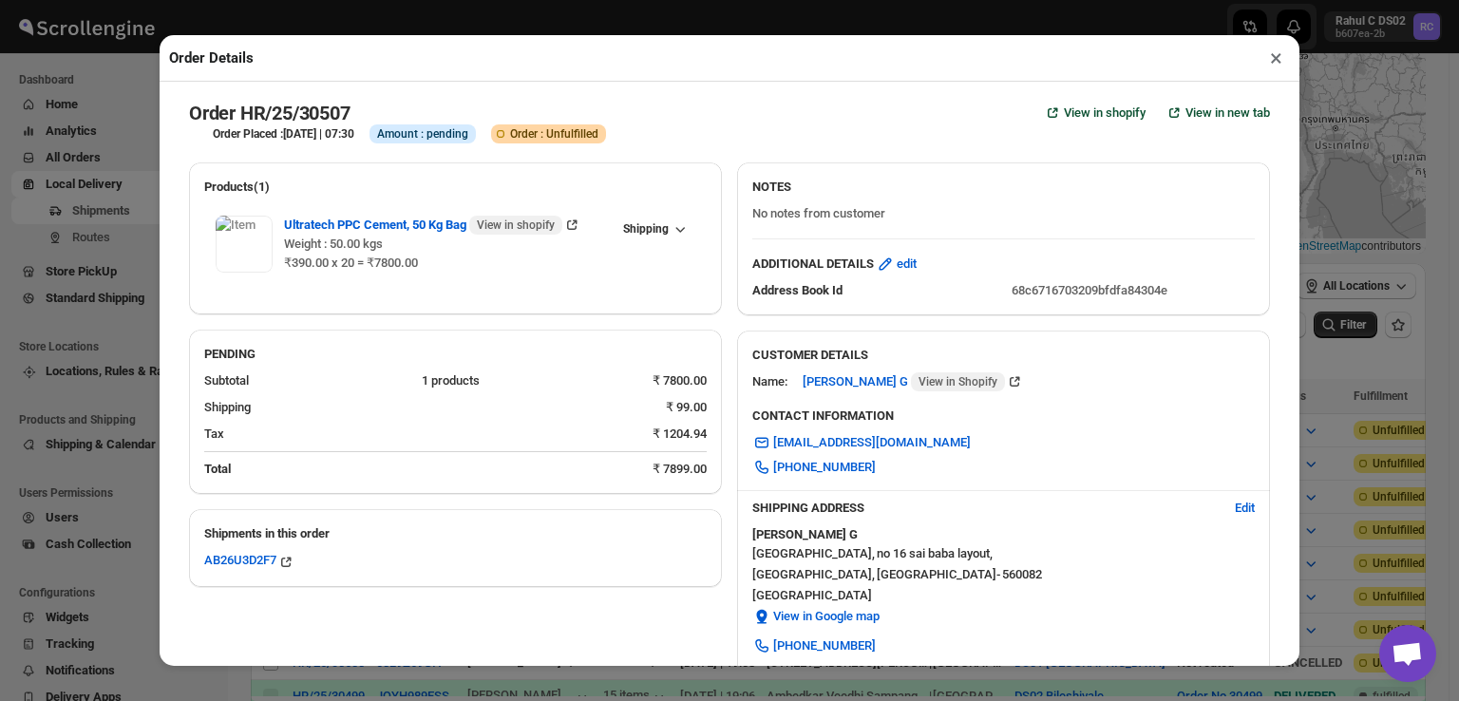 This screenshot has width=1459, height=701. I want to click on span: Order : Unfulfilled, so click(554, 134).